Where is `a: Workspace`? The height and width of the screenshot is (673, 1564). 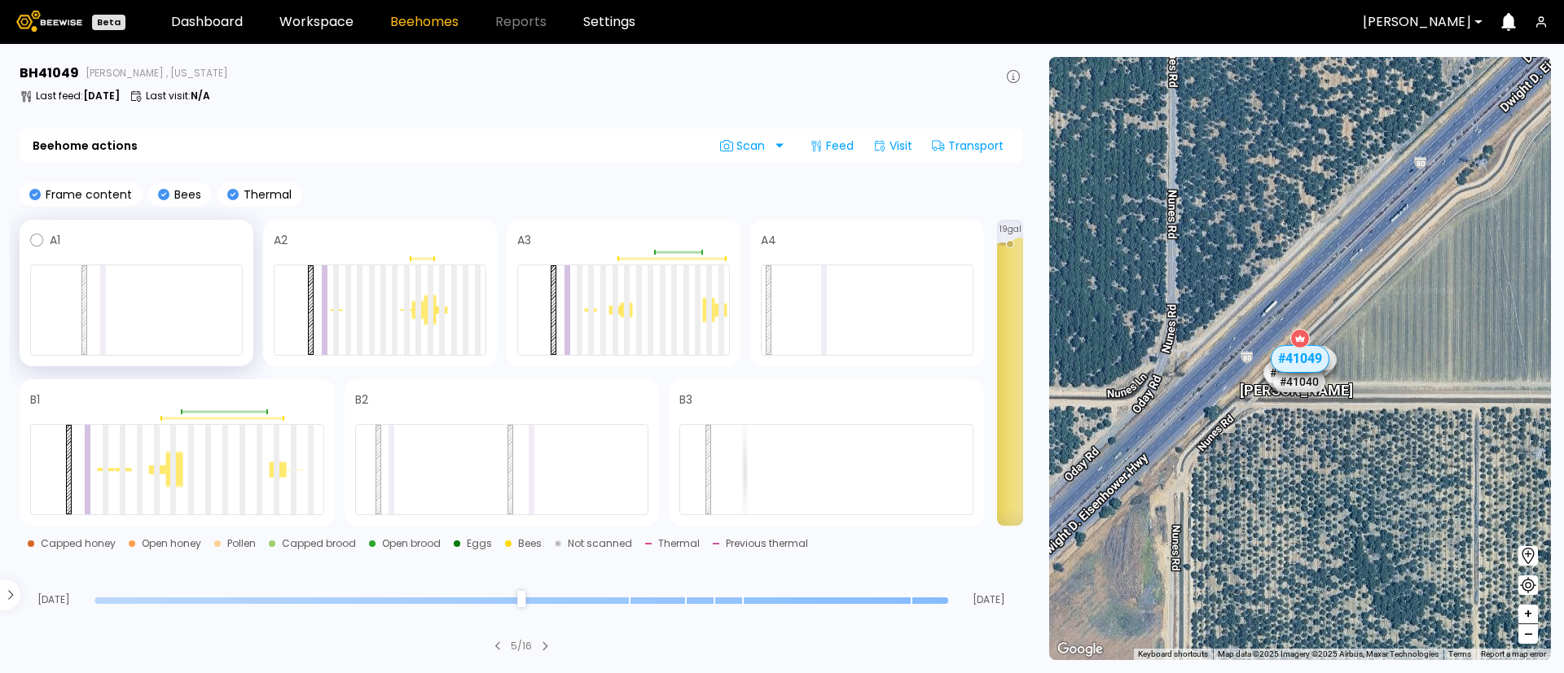 a: Workspace is located at coordinates (316, 22).